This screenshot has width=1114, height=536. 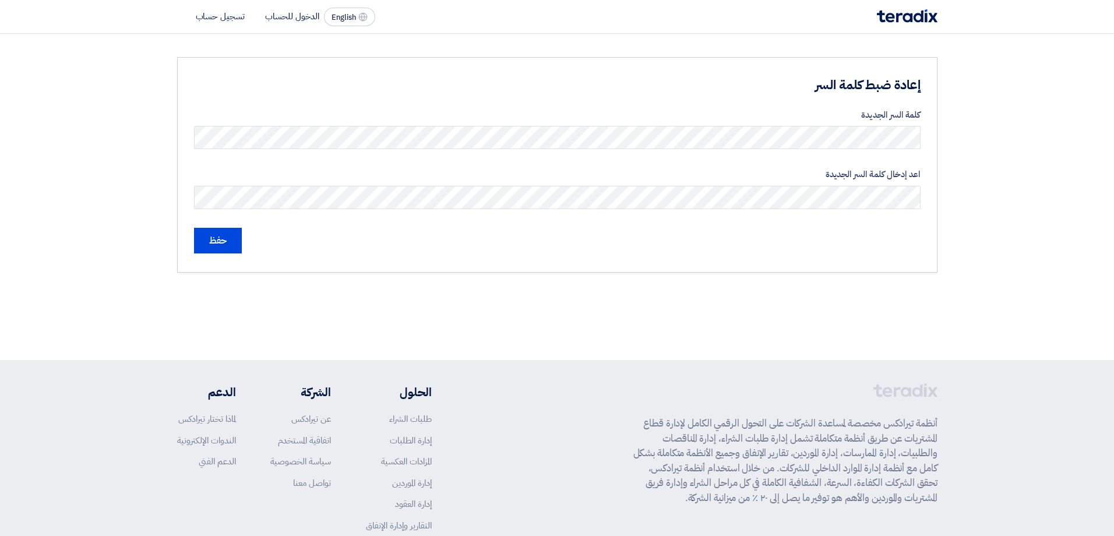 I want to click on a: الندوات الإلكترونية, so click(x=206, y=441).